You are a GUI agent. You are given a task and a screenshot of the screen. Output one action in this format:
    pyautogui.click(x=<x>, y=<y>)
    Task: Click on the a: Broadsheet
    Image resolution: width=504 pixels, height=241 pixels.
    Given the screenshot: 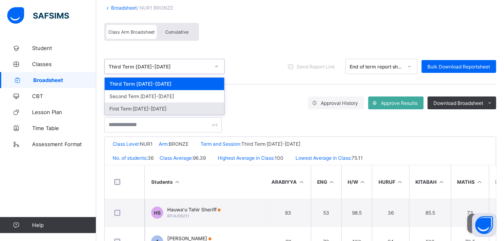 What is the action you would take?
    pyautogui.click(x=124, y=8)
    